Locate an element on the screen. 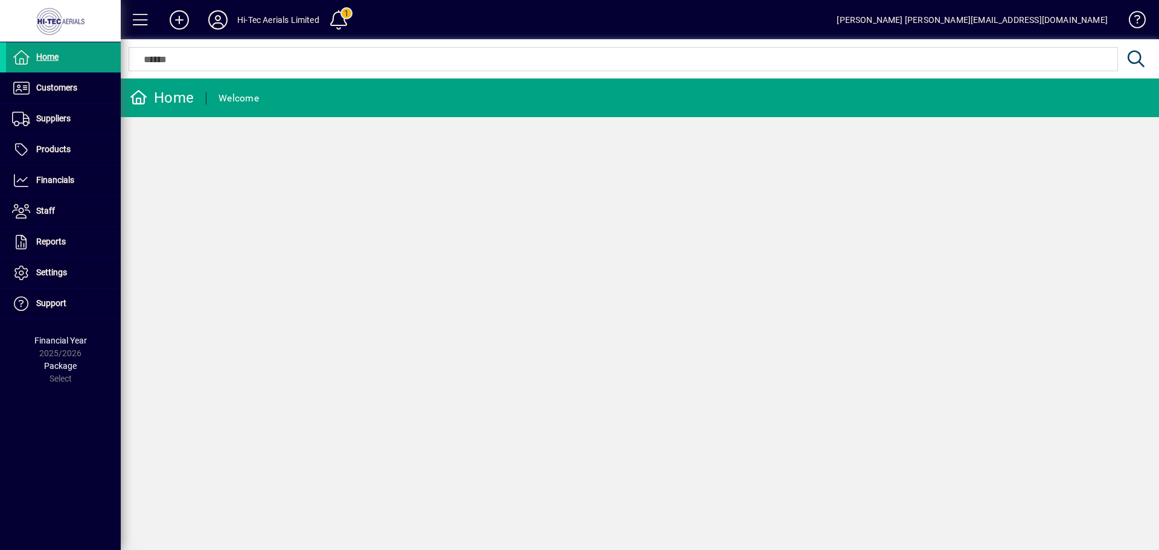 The image size is (1159, 550). a: Suppliers is located at coordinates (63, 119).